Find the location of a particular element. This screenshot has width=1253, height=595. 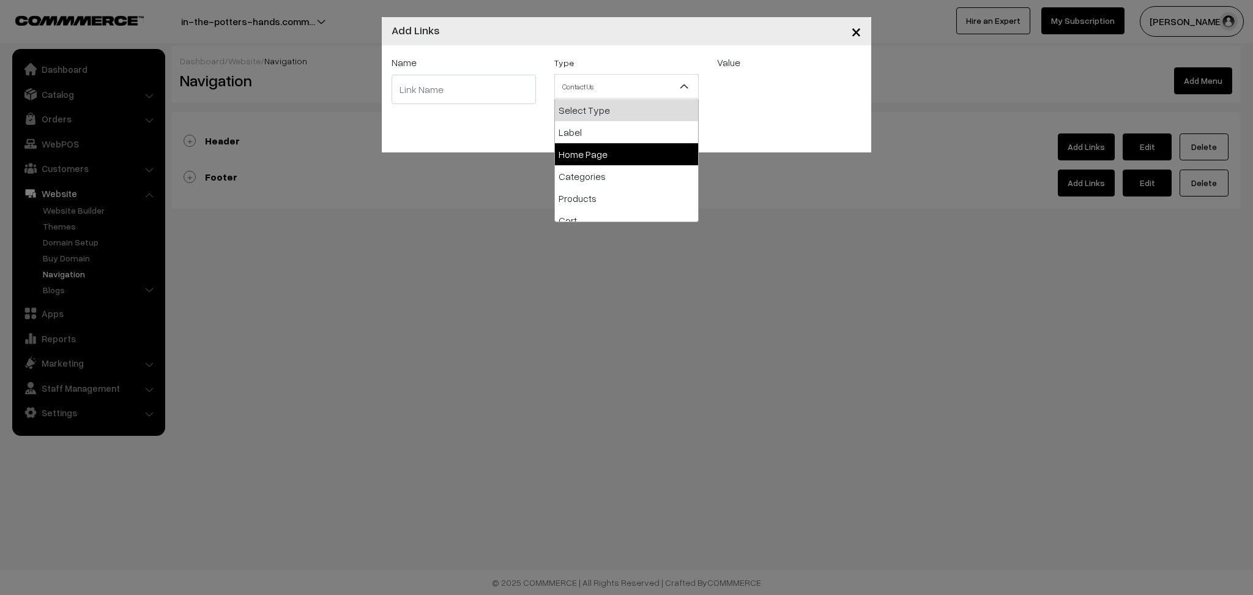

label: Type is located at coordinates (564, 62).